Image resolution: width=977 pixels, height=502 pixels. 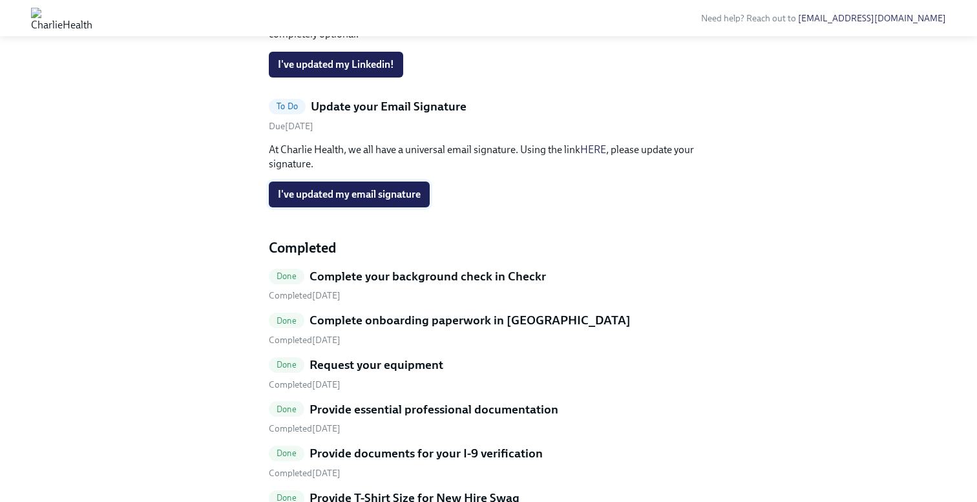 I want to click on p: At Charlie Health, we all have a universal email signature. Using the link , please update your s..., so click(x=489, y=157).